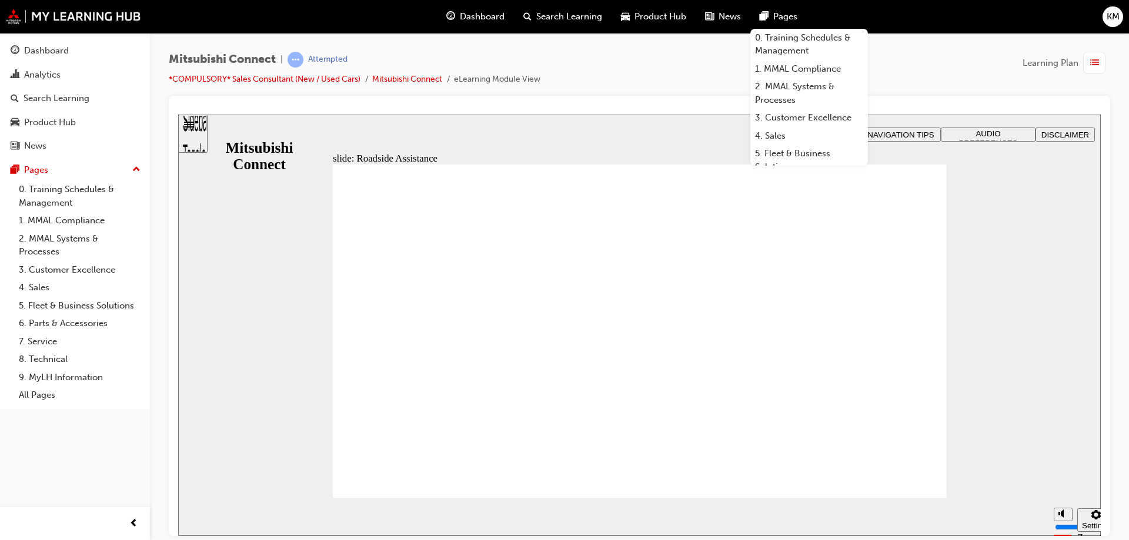  I want to click on button: KM, so click(1112, 16).